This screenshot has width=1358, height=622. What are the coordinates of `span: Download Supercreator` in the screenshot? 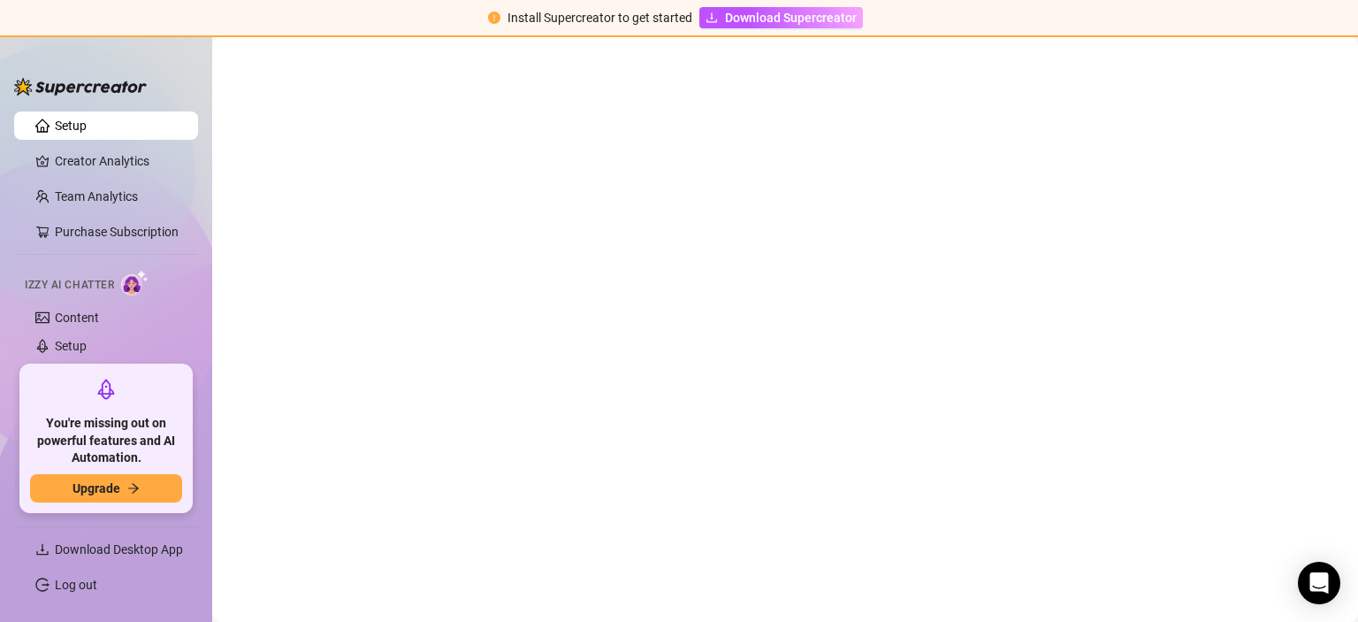 It's located at (791, 18).